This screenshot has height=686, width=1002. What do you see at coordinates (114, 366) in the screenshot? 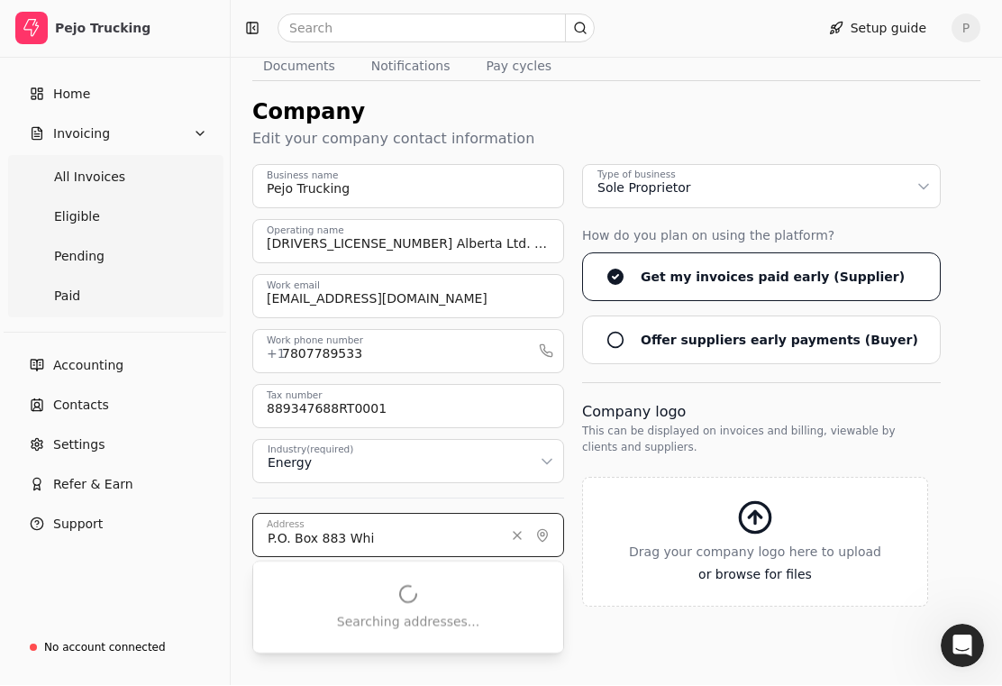
I see `a: Accounting` at bounding box center [114, 366].